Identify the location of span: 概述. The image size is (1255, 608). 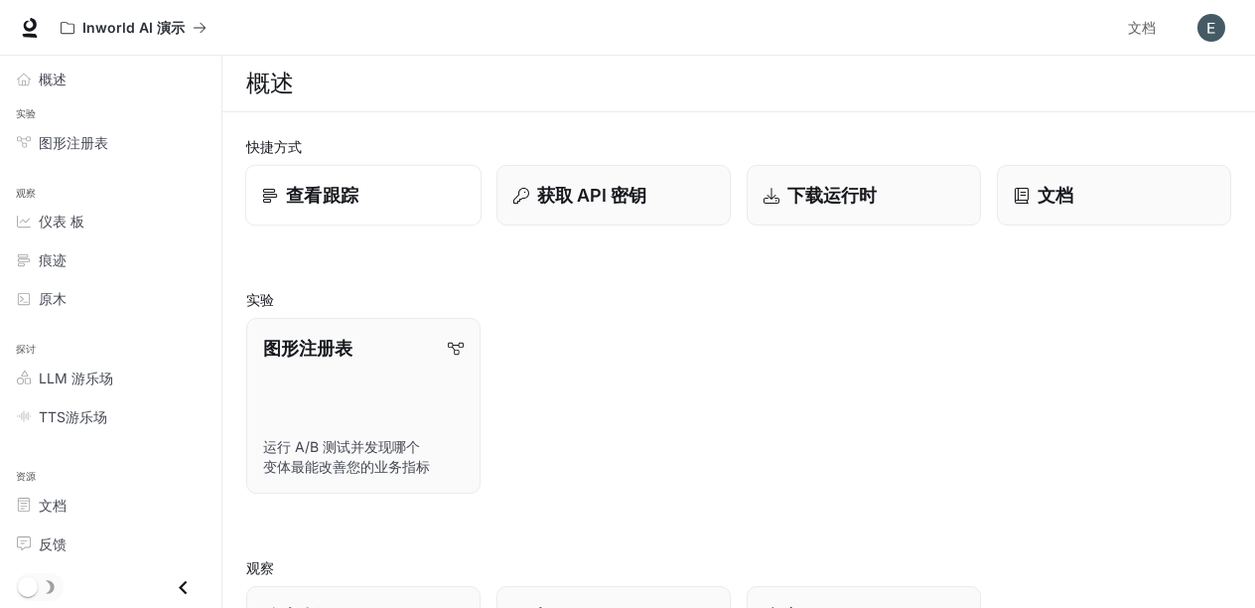
(53, 78).